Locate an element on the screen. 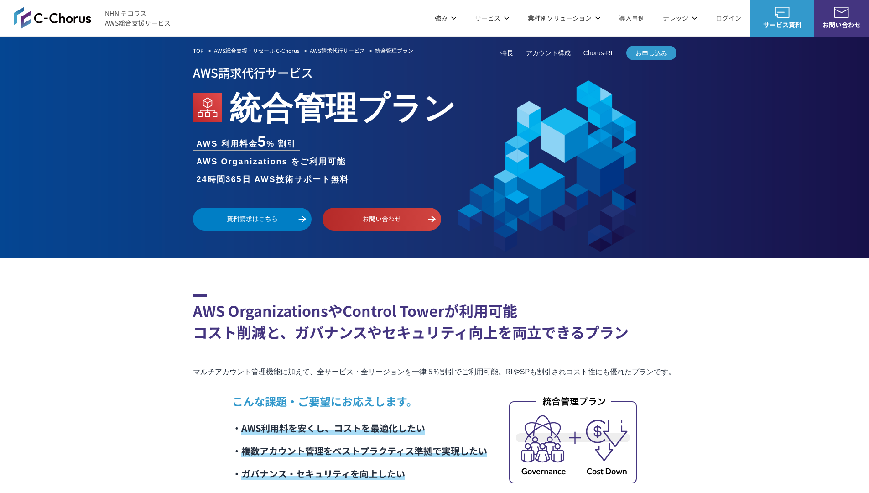  p: サービス is located at coordinates (492, 18).